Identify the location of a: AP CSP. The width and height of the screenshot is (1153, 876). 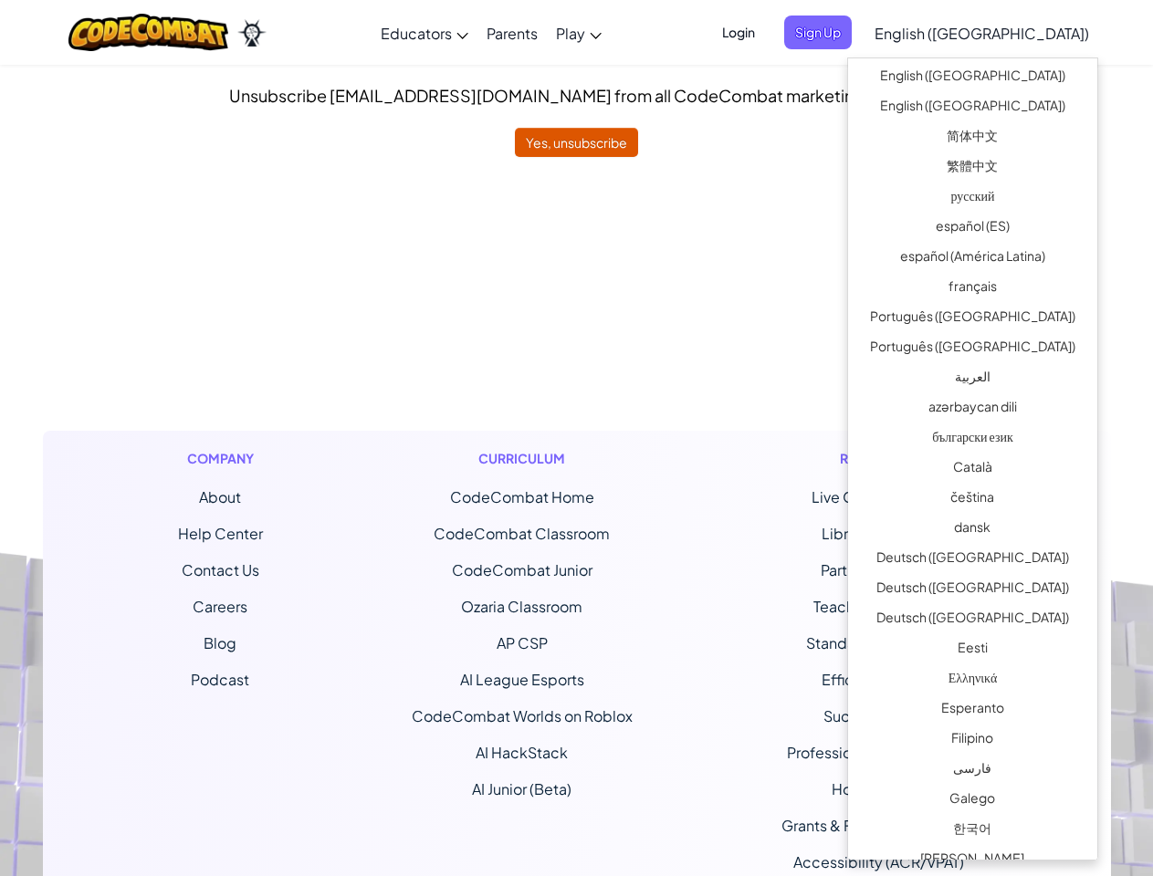
(522, 642).